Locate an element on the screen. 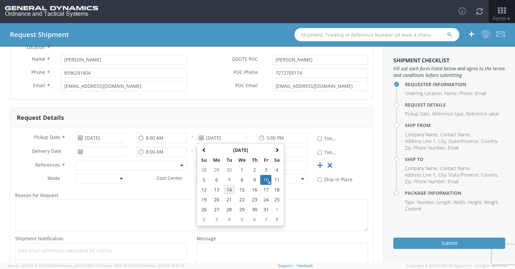  li: Reference value is located at coordinates (483, 114).